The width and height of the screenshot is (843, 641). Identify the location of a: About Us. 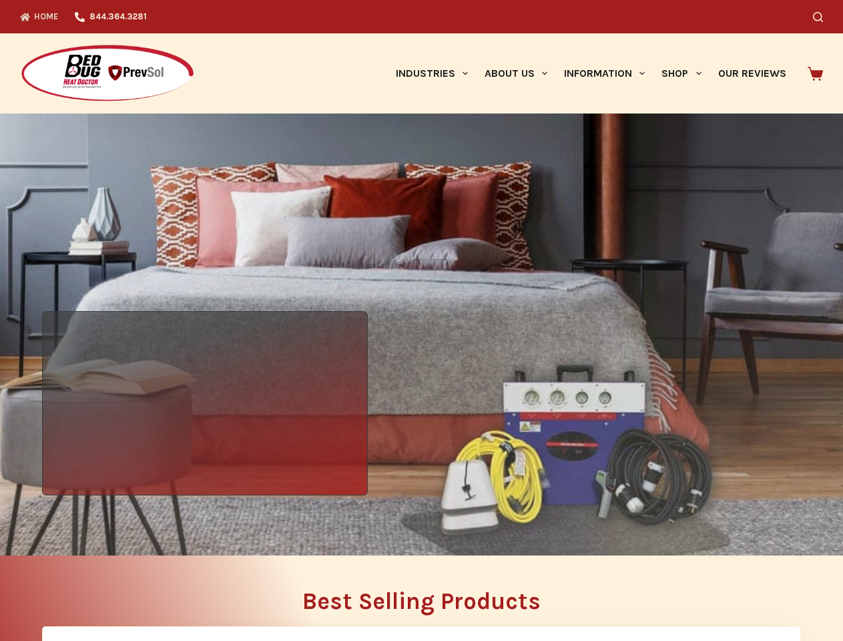
(516, 73).